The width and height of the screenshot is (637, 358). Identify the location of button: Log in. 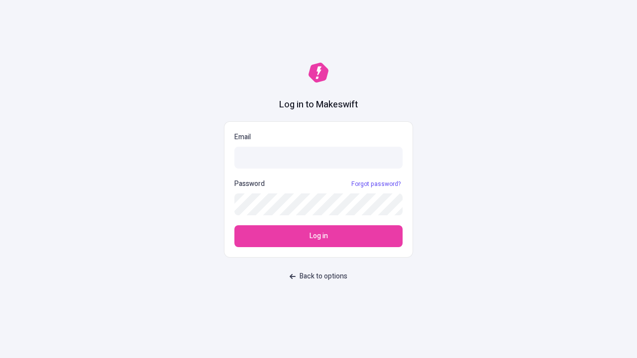
(318, 236).